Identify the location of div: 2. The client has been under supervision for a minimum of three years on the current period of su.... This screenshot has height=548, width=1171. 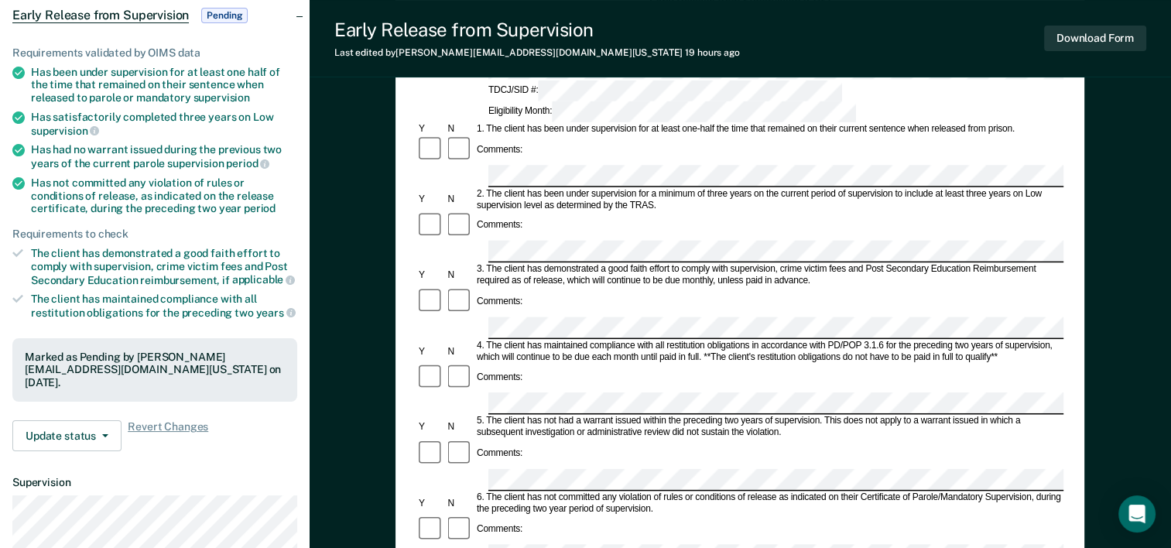
(768, 200).